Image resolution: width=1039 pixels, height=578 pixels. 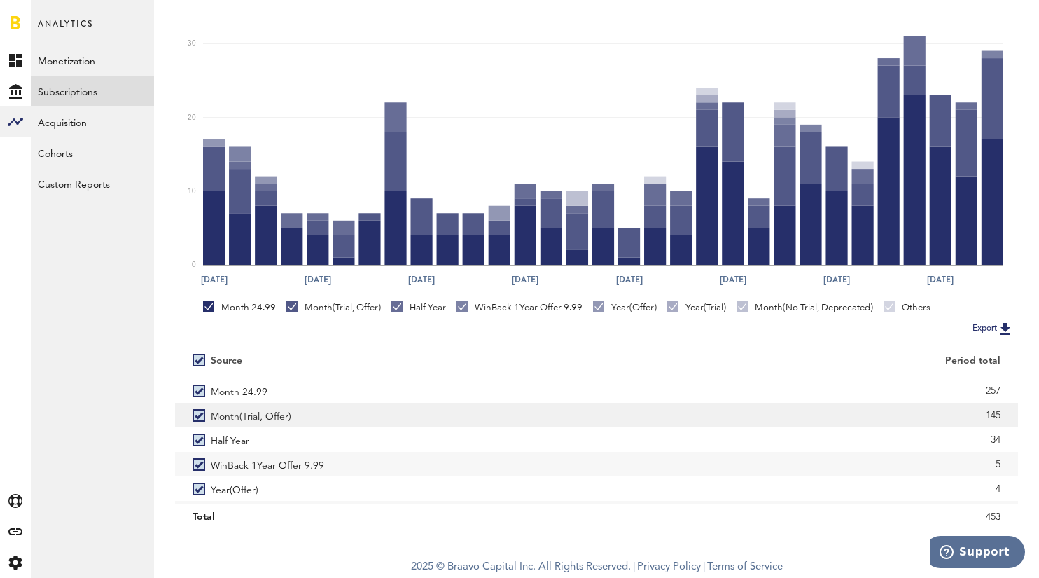 What do you see at coordinates (235, 488) in the screenshot?
I see `span: Year(Offer)` at bounding box center [235, 488].